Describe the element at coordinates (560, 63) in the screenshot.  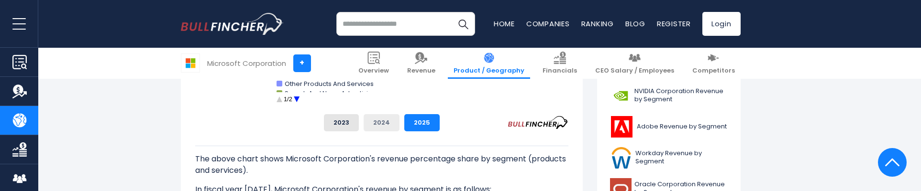
I see `a: Financials` at that location.